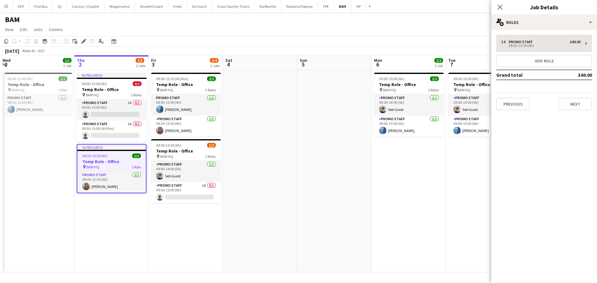  What do you see at coordinates (140, 60) in the screenshot?
I see `span: 1/3` at bounding box center [140, 60].